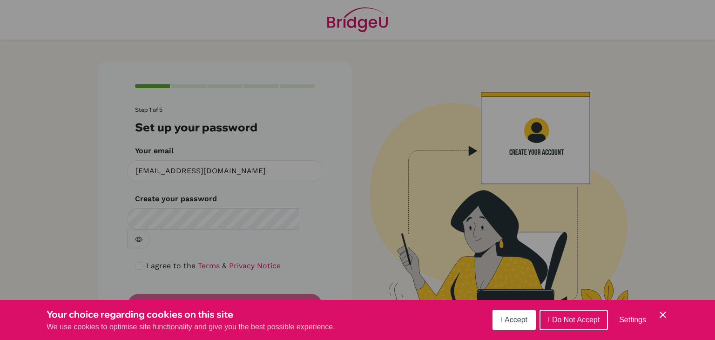 The width and height of the screenshot is (715, 340). Describe the element at coordinates (633, 319) in the screenshot. I see `span: Settings` at that location.